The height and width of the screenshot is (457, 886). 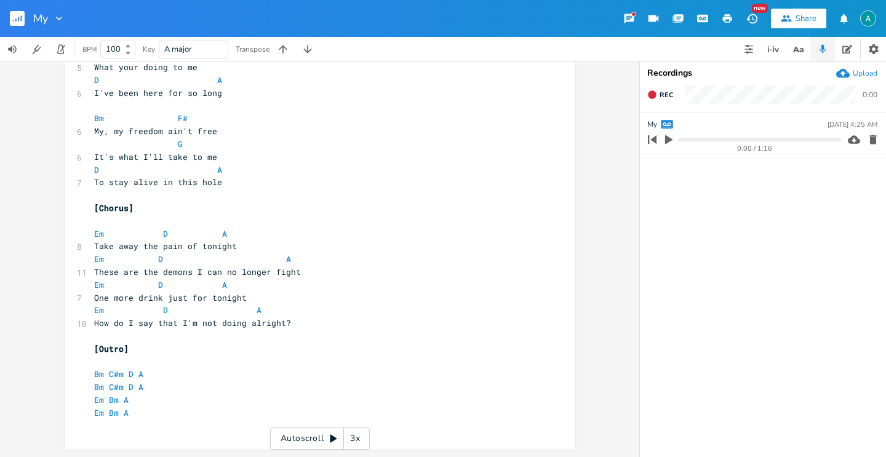 I want to click on div: 3x, so click(x=355, y=438).